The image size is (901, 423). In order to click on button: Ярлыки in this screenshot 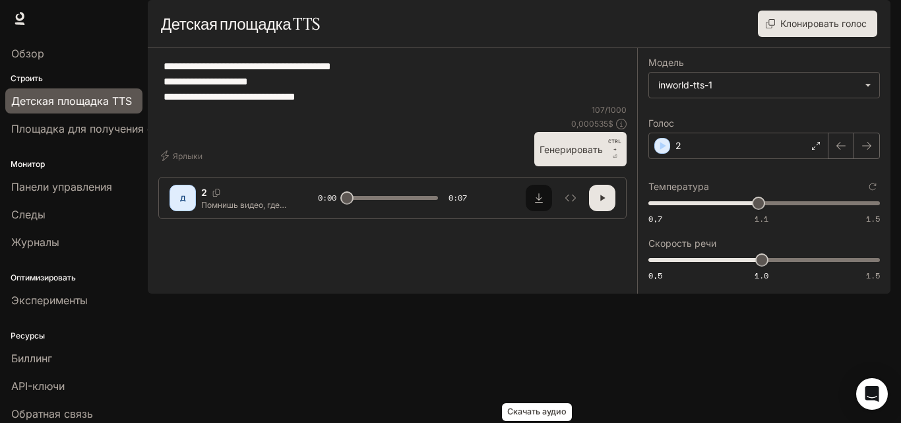, I will do `click(183, 156)`.